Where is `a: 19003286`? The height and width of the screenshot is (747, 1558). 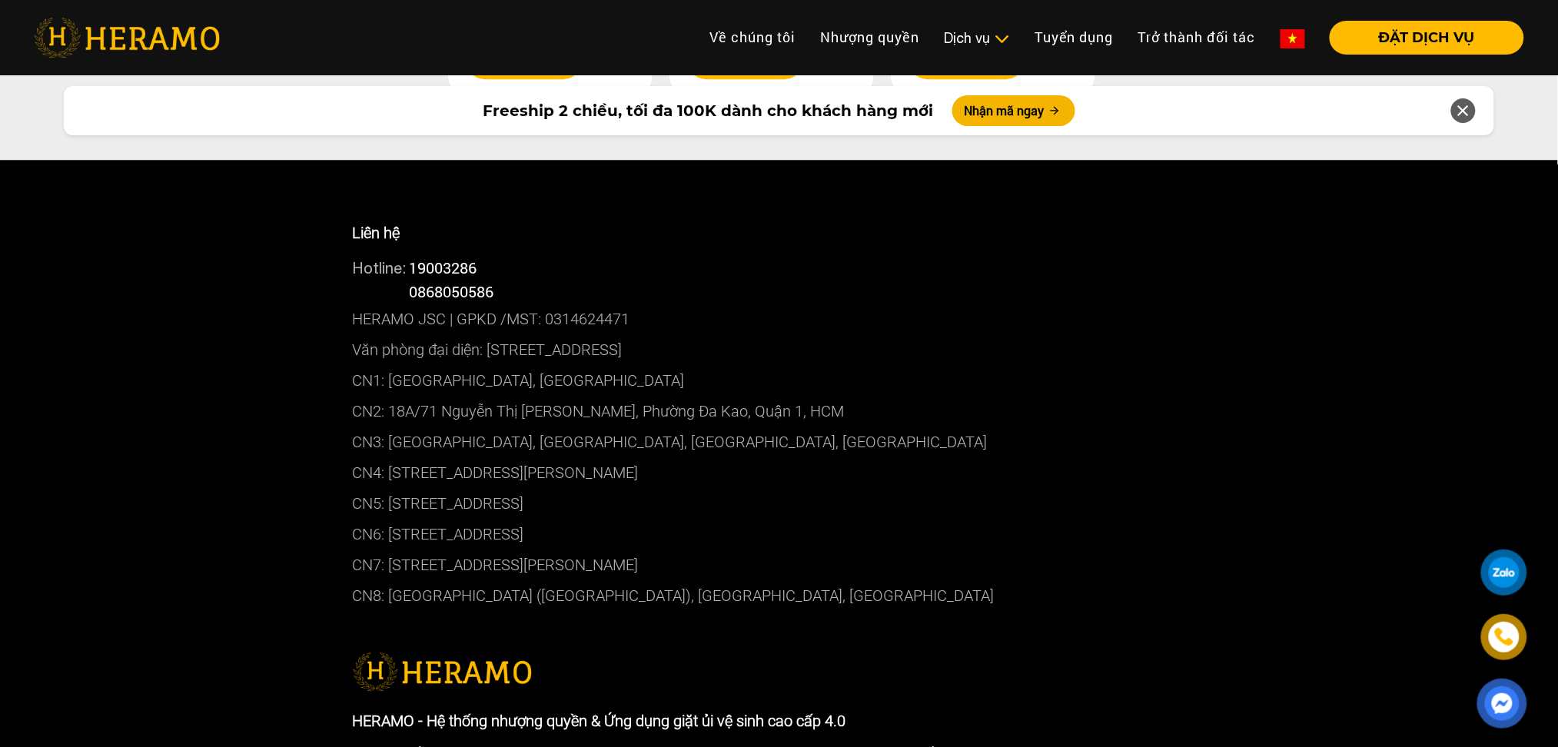
a: 19003286 is located at coordinates (444, 268).